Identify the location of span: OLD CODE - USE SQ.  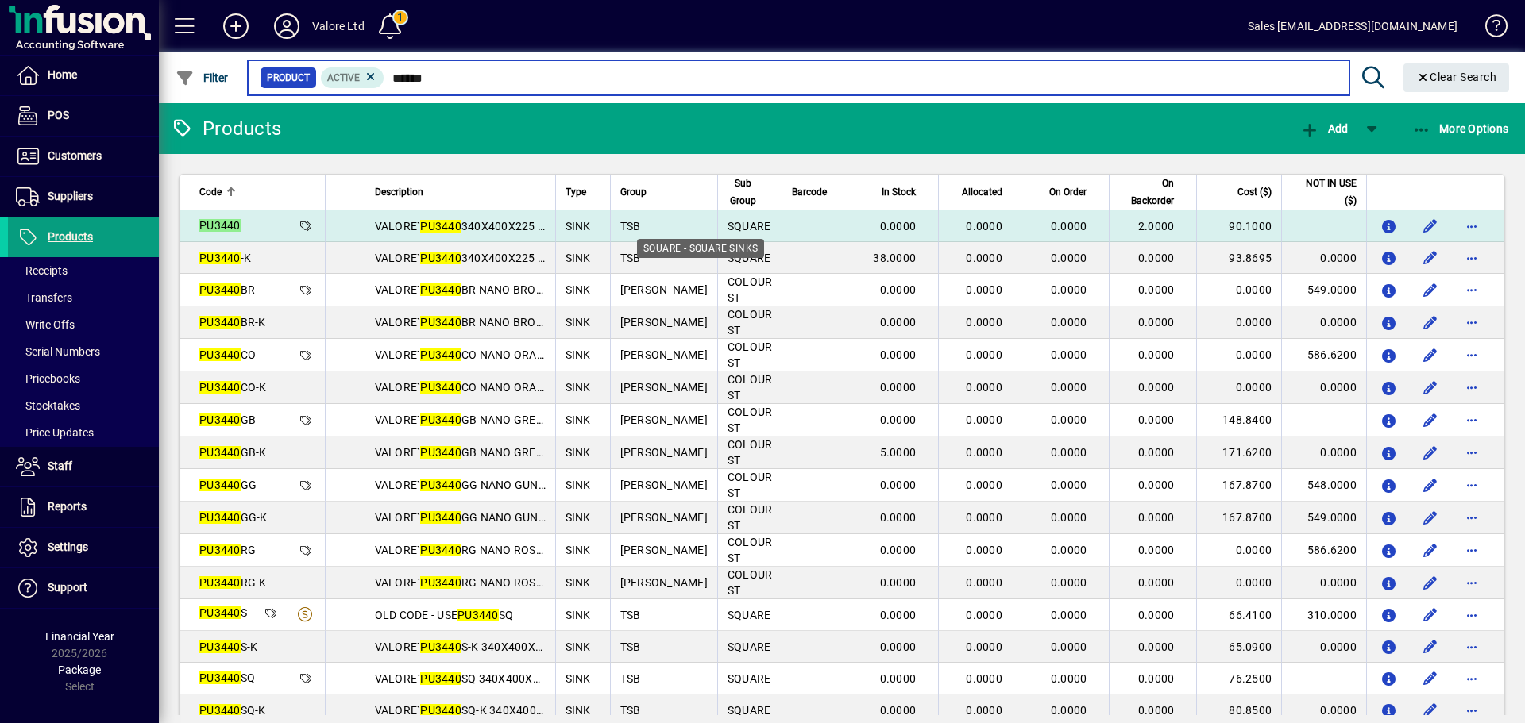
(444, 615).